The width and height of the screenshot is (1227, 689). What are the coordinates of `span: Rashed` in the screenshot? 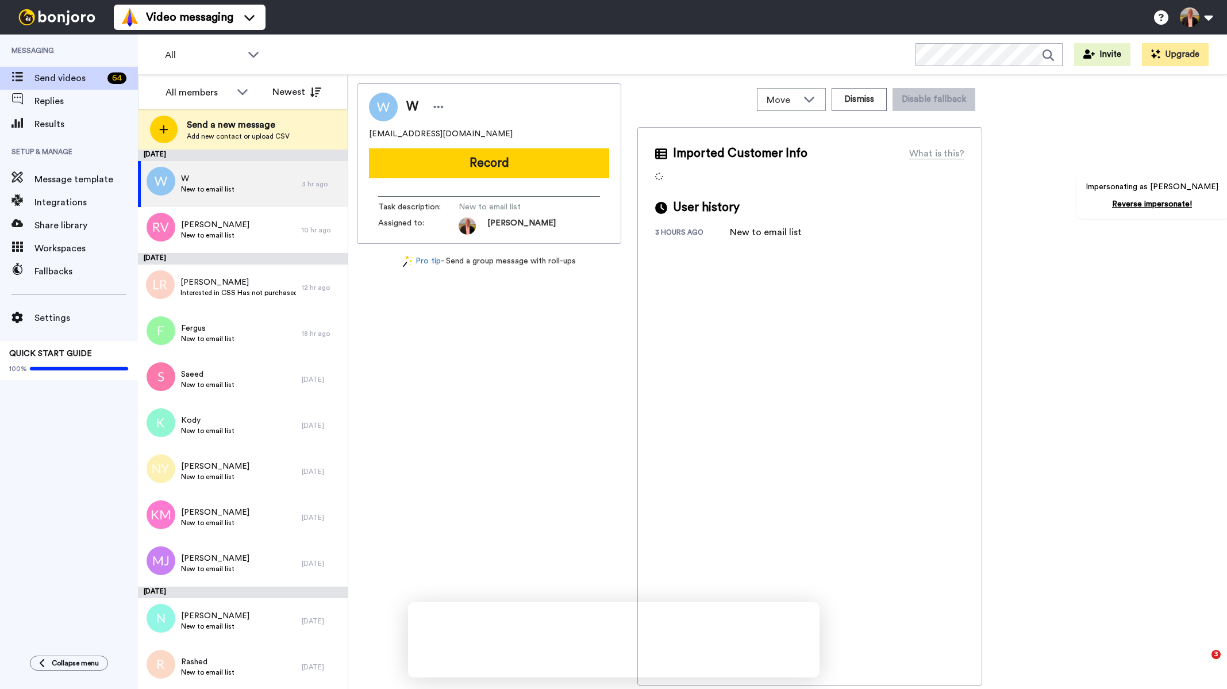 It's located at (208, 662).